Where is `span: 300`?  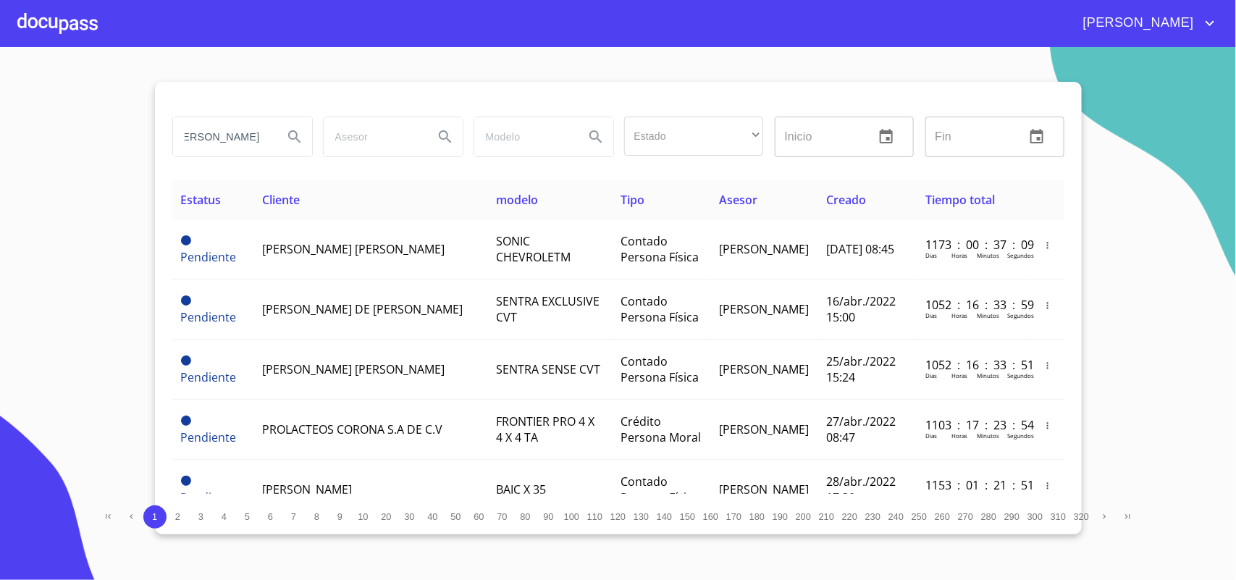 span: 300 is located at coordinates (1035, 516).